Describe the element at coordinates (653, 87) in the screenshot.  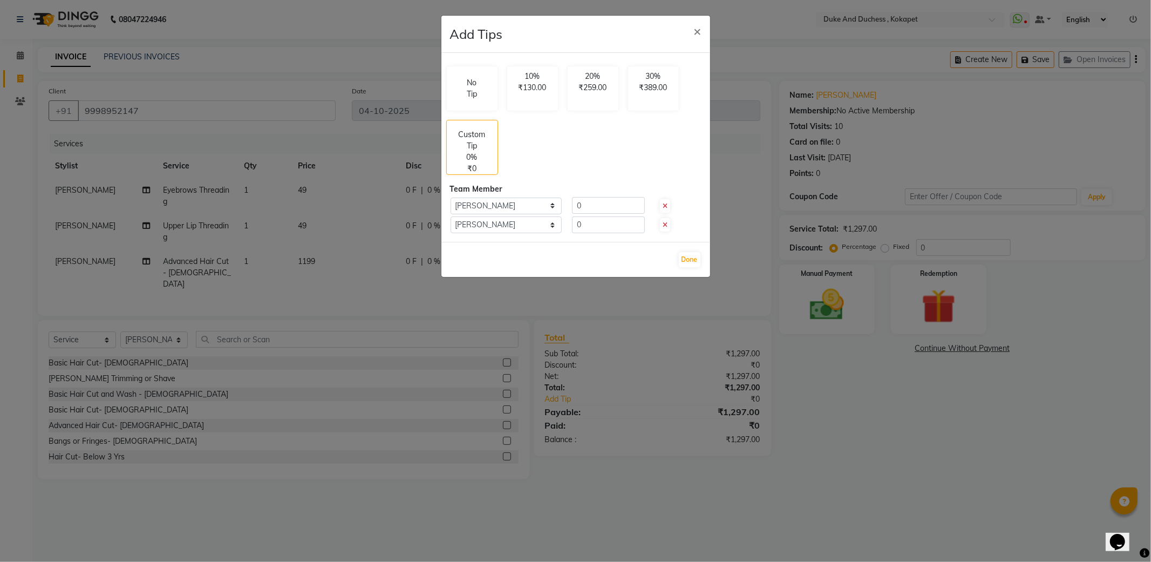
I see `p: ₹389.00` at that location.